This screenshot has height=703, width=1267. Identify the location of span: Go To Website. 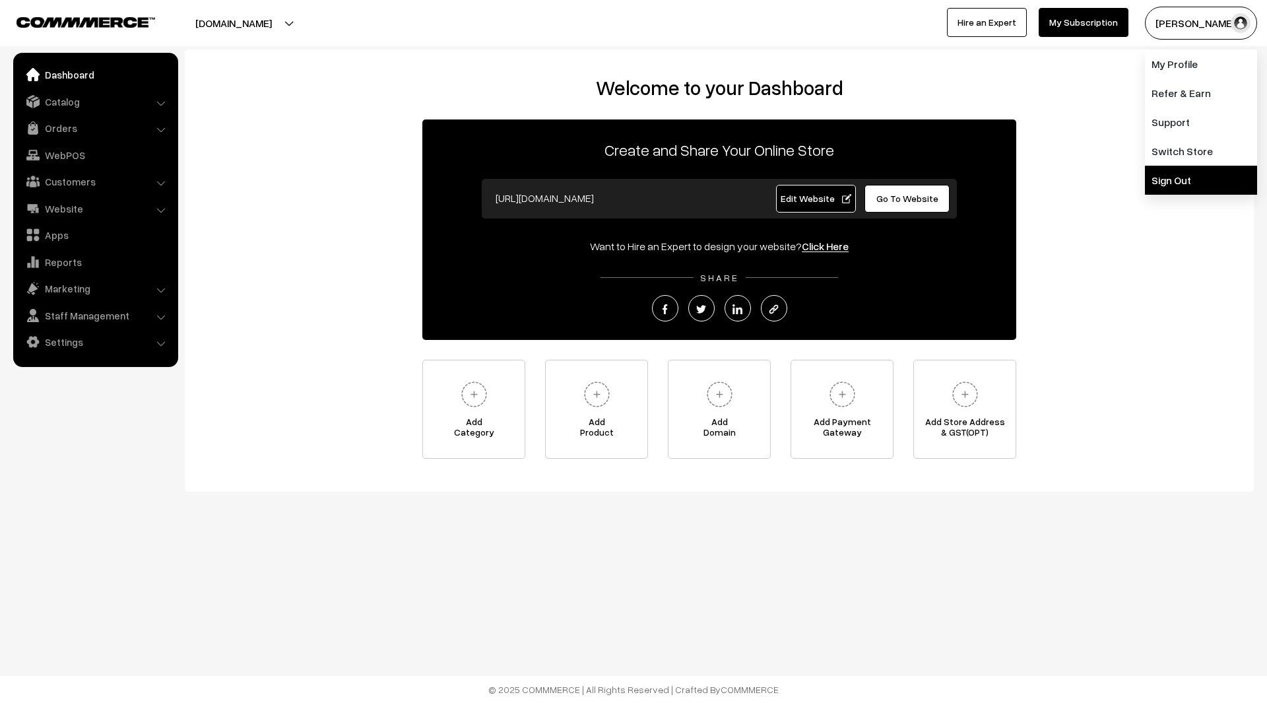
(907, 198).